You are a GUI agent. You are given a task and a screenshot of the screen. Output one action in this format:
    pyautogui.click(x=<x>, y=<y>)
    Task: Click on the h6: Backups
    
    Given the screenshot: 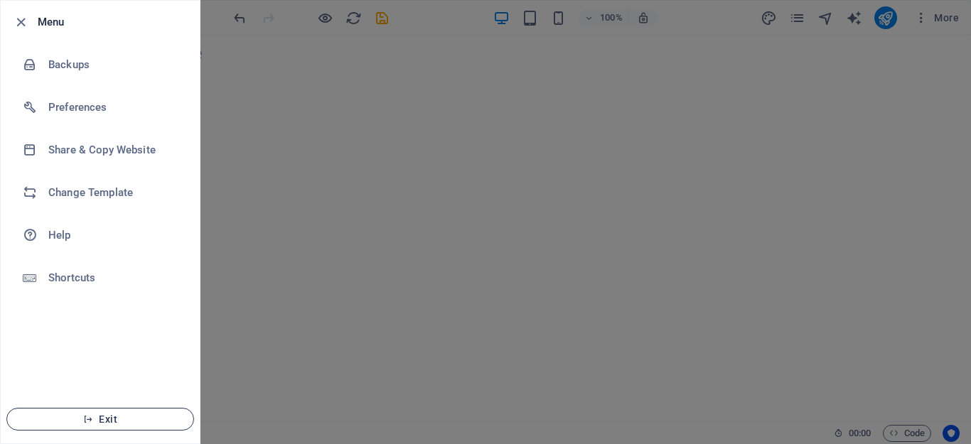 What is the action you would take?
    pyautogui.click(x=114, y=65)
    